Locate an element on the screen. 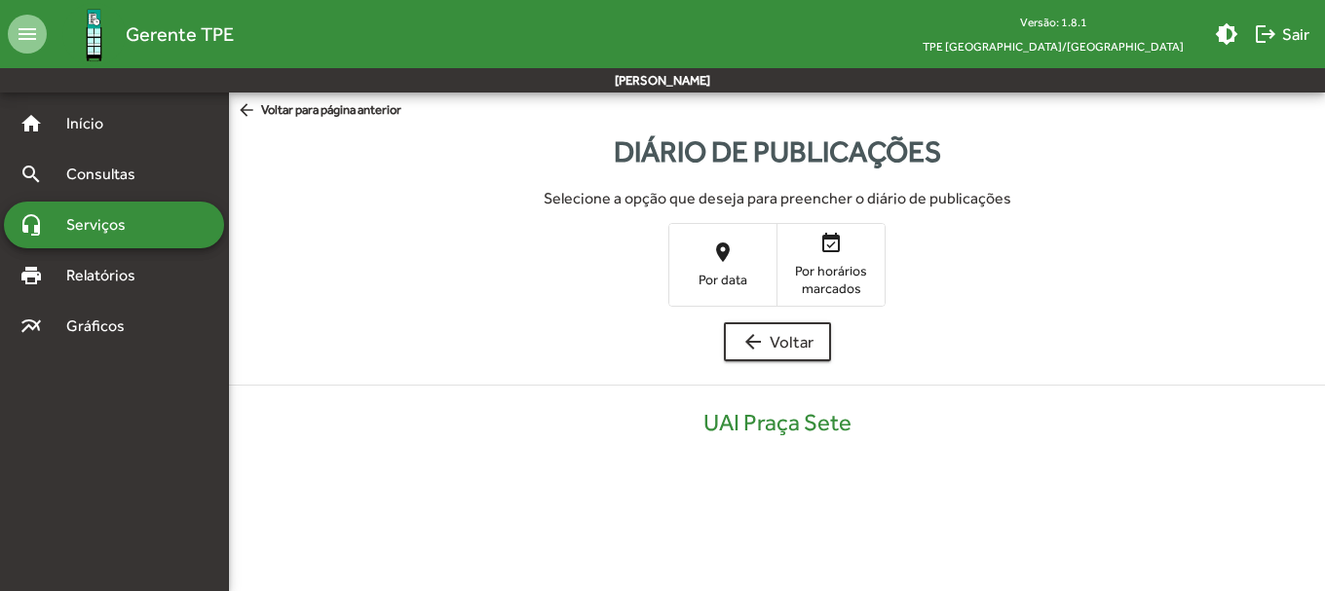 The width and height of the screenshot is (1325, 591). mat-icon: event_available is located at coordinates (831, 244).